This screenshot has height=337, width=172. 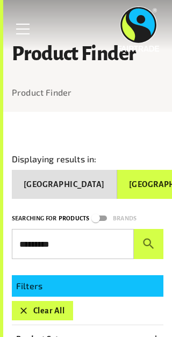 What do you see at coordinates (23, 29) in the screenshot?
I see `a: Toggle Menu` at bounding box center [23, 29].